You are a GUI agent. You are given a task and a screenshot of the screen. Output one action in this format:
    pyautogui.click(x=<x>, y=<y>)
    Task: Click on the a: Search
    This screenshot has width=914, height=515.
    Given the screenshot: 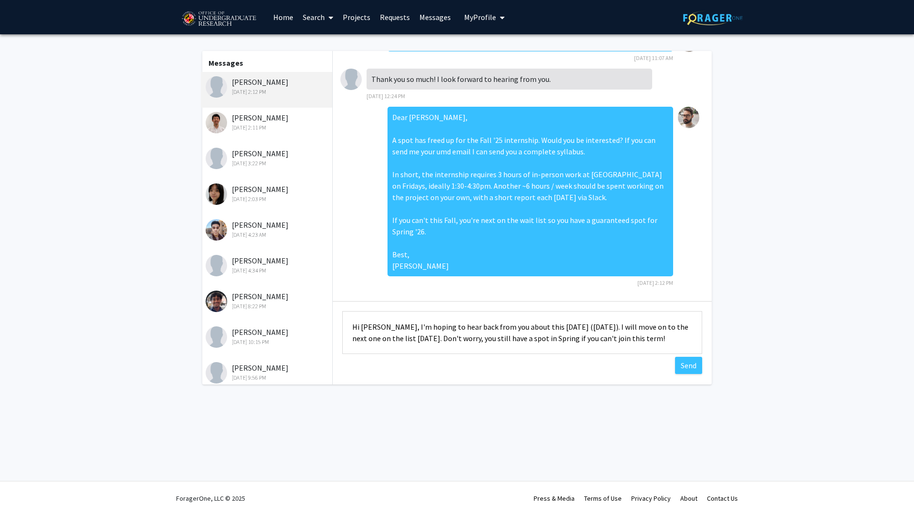 What is the action you would take?
    pyautogui.click(x=318, y=17)
    